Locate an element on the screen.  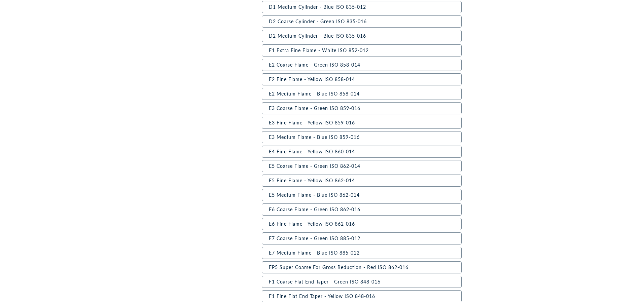
label: E5 Medium Flame - Blue ISO 862-014 is located at coordinates (362, 195).